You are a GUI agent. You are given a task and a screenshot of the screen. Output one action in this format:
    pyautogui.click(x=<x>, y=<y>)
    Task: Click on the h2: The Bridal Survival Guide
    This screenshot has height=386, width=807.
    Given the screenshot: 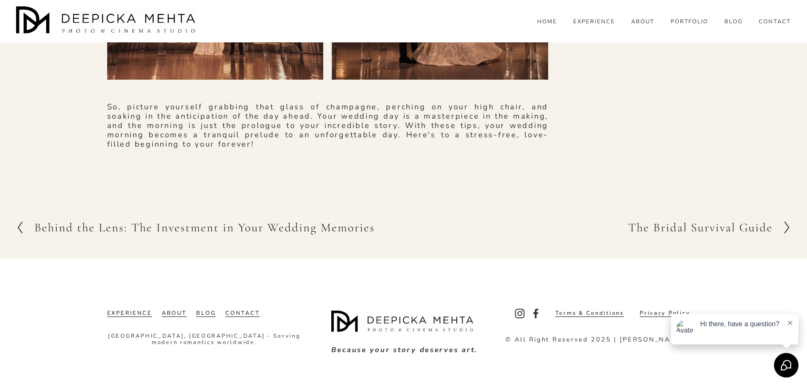 What is the action you would take?
    pyautogui.click(x=700, y=227)
    